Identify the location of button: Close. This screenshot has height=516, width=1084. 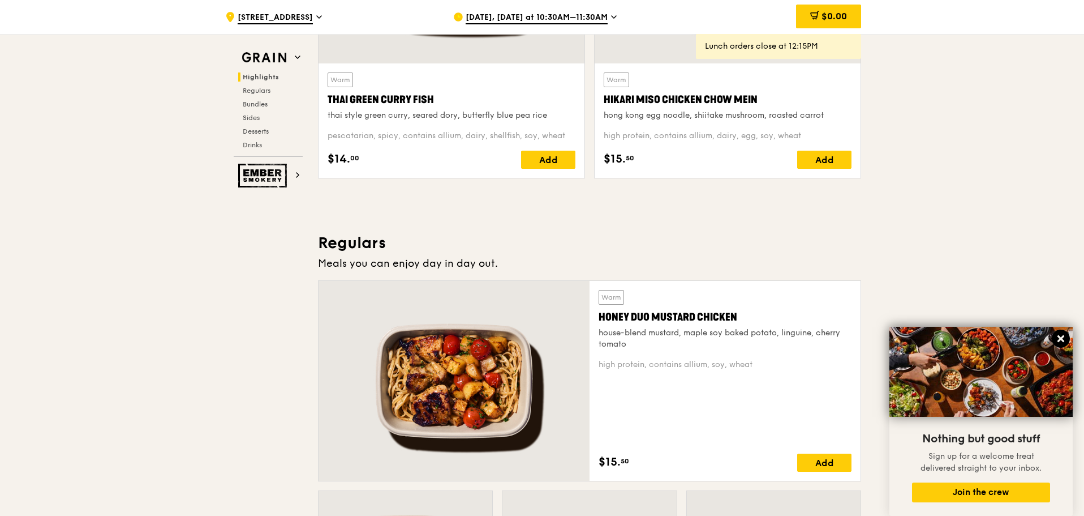
(1061, 338).